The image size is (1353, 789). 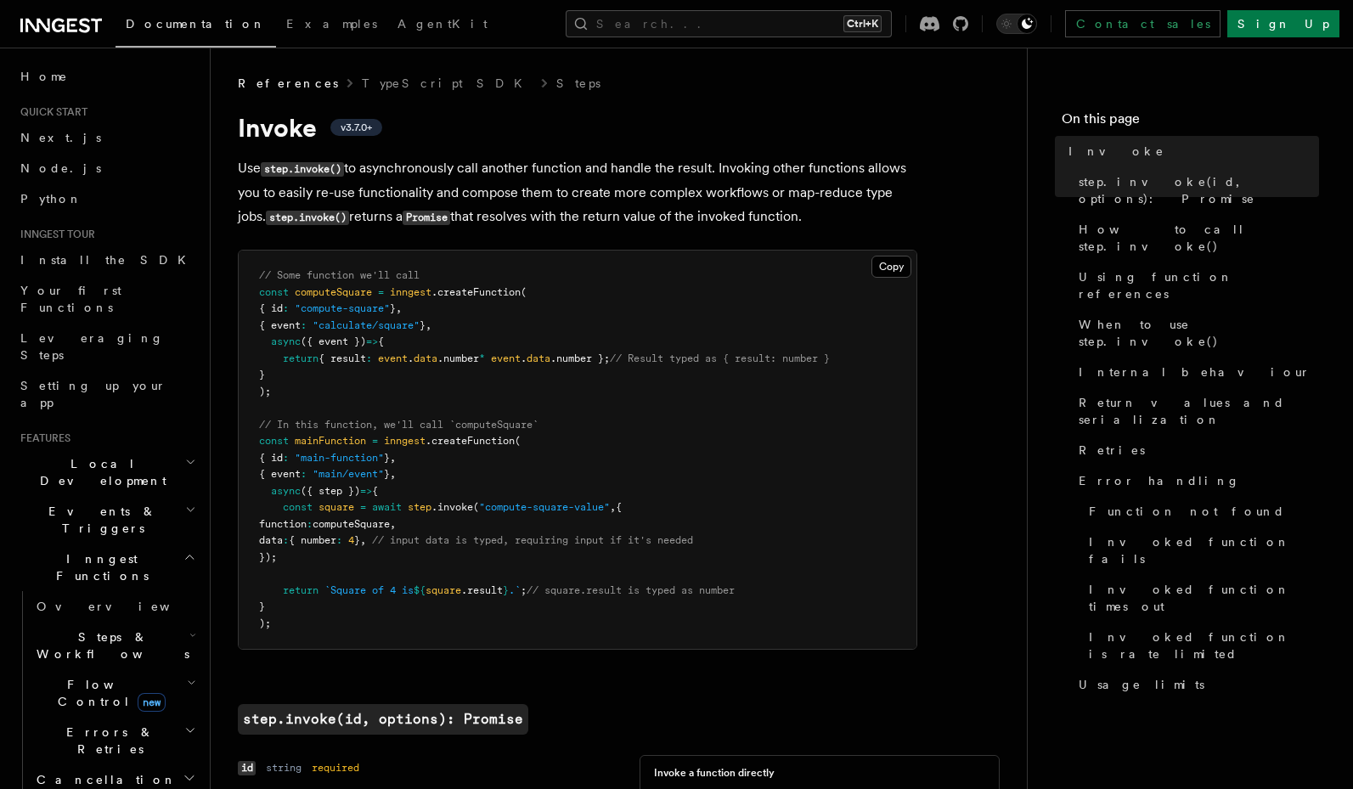 I want to click on a: Internal behaviour, so click(x=1195, y=372).